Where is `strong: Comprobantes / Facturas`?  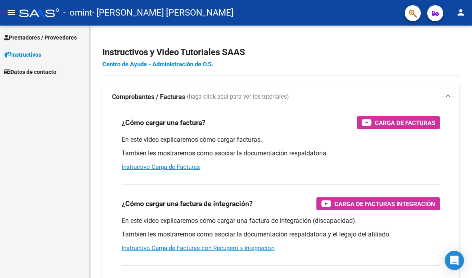 strong: Comprobantes / Facturas is located at coordinates (148, 97).